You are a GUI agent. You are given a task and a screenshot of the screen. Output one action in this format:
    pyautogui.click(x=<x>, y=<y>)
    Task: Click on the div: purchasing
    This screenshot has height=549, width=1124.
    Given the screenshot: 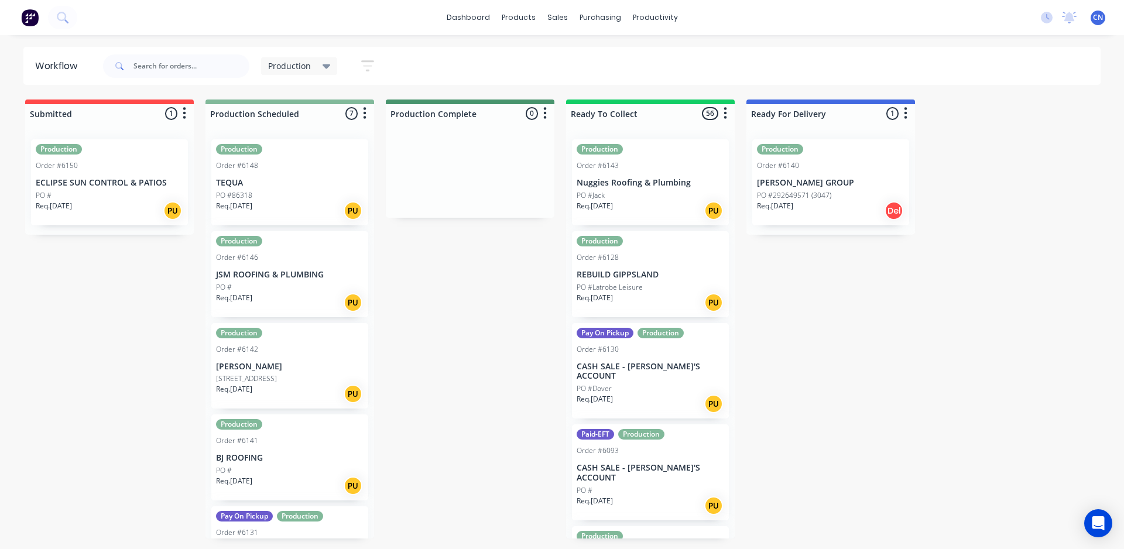 What is the action you would take?
    pyautogui.click(x=600, y=18)
    